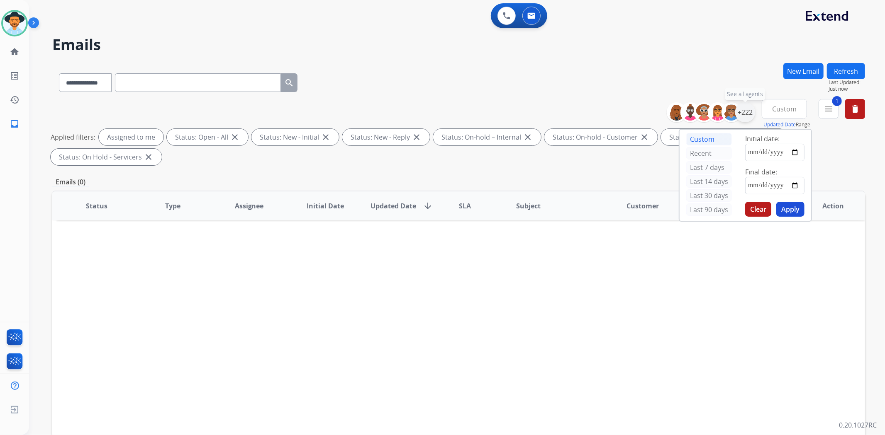 This screenshot has width=885, height=435. Describe the element at coordinates (709, 168) in the screenshot. I see `div: Last 7 days` at that location.